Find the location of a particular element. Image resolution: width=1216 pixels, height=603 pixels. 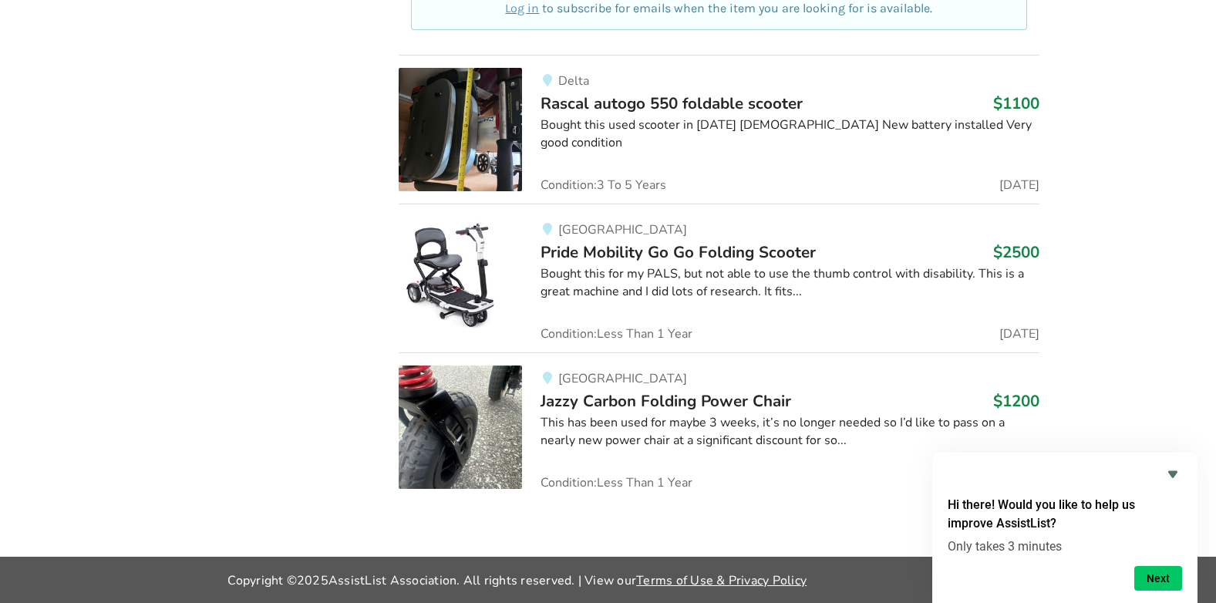

h3: $1100 is located at coordinates (1017, 103).